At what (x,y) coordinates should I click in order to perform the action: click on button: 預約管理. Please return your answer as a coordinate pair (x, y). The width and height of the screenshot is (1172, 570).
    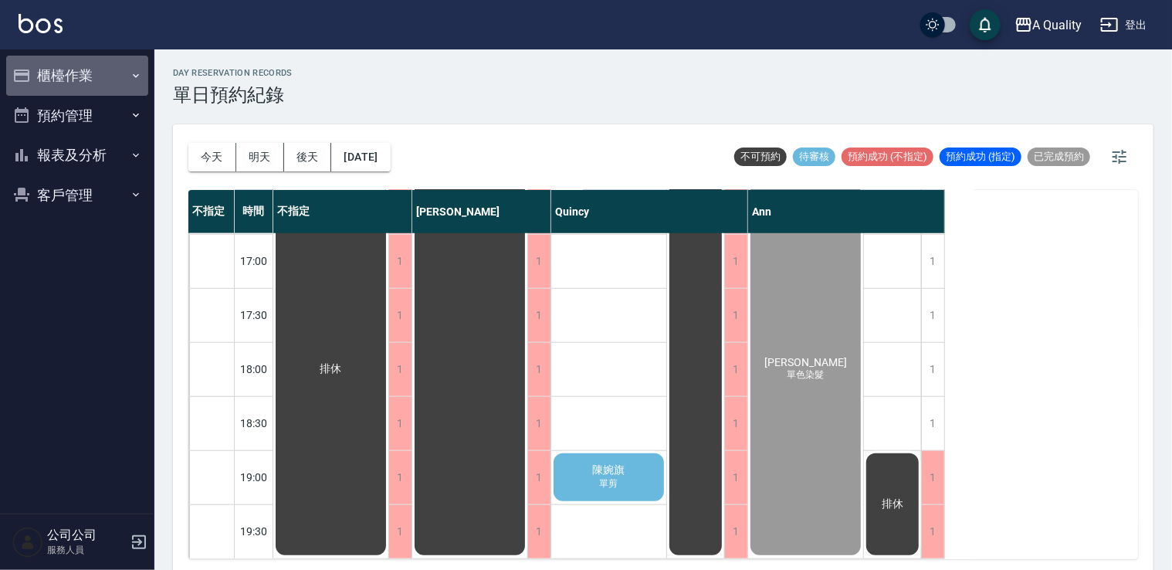
    Looking at the image, I should click on (77, 116).